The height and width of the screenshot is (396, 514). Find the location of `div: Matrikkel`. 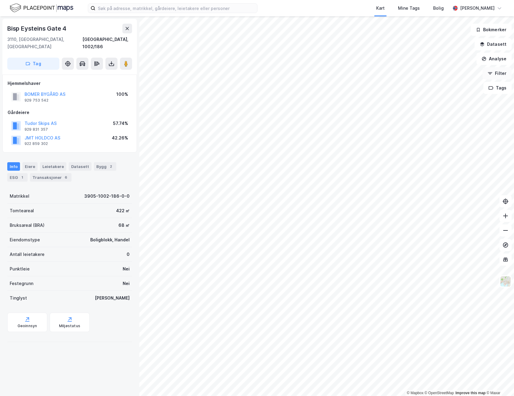

div: Matrikkel is located at coordinates (19, 196).